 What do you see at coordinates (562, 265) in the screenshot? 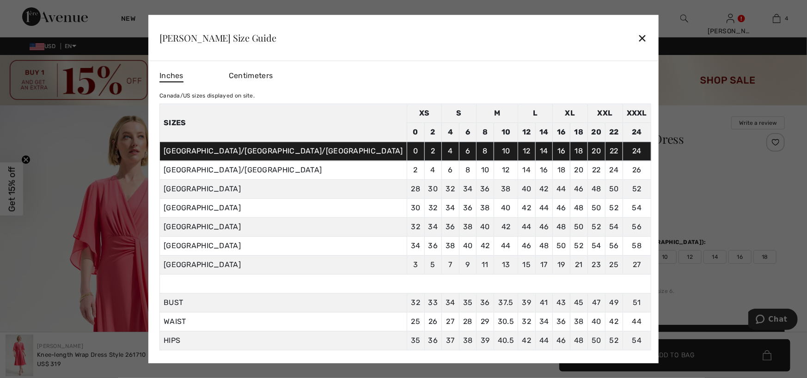
I see `td: 19` at bounding box center [562, 265].